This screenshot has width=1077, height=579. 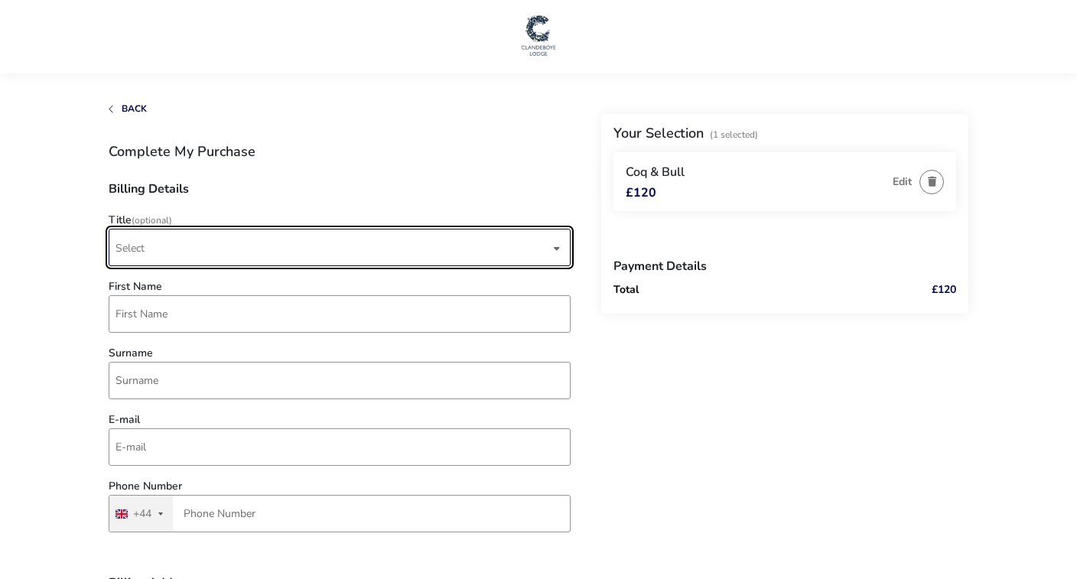 I want to click on div: dropdown trigger, so click(x=557, y=248).